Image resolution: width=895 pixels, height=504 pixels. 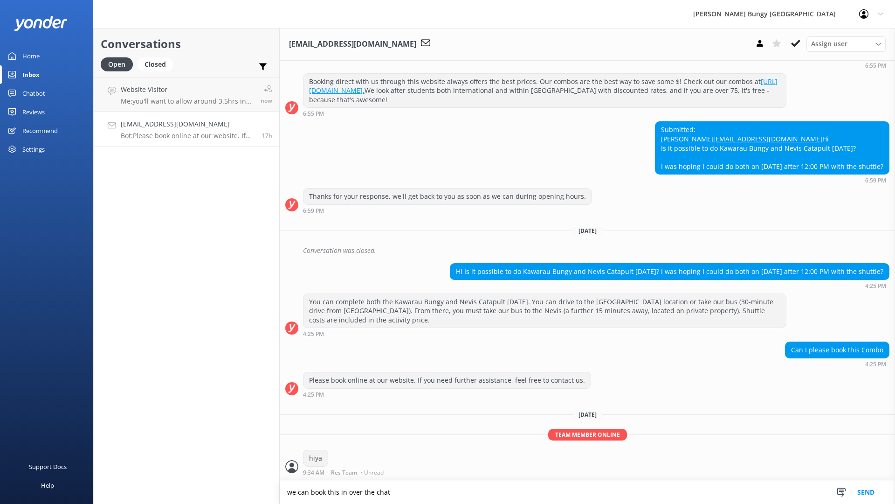 I want to click on a: Closed, so click(x=158, y=64).